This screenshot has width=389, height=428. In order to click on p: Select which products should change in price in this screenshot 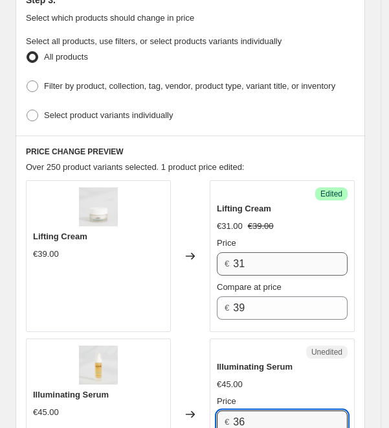, I will do `click(190, 18)`.